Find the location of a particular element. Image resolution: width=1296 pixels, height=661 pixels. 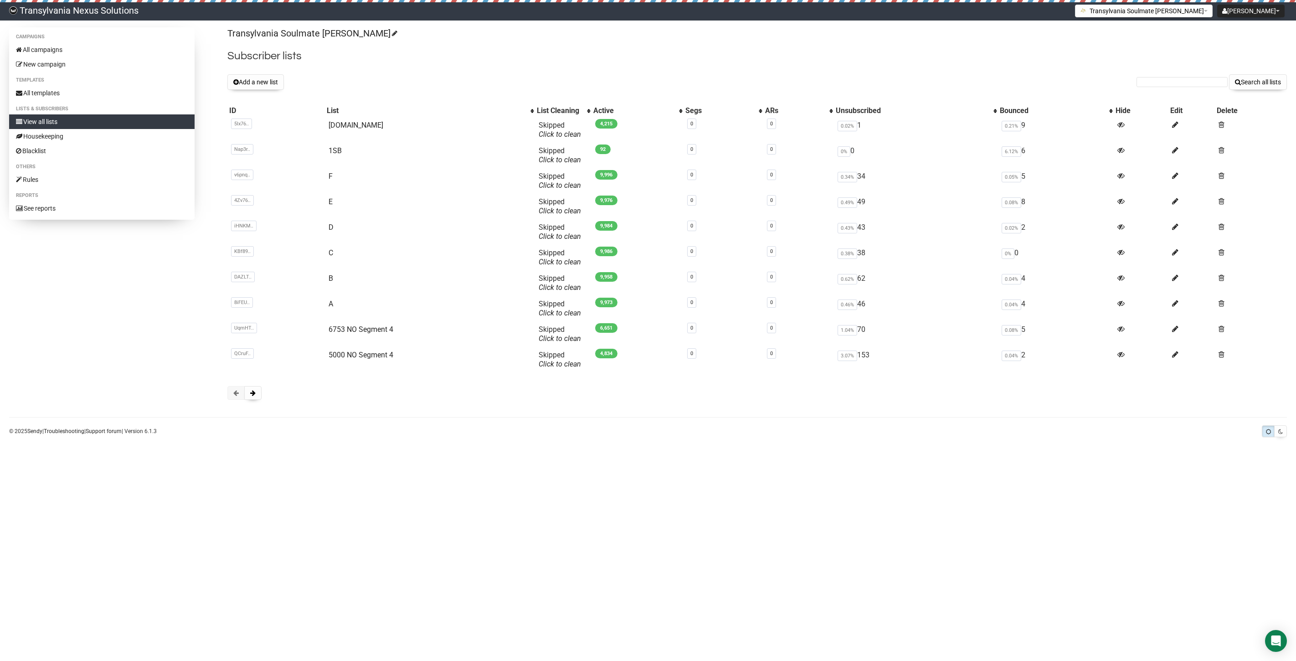

div: List Cleaning is located at coordinates (559, 111).